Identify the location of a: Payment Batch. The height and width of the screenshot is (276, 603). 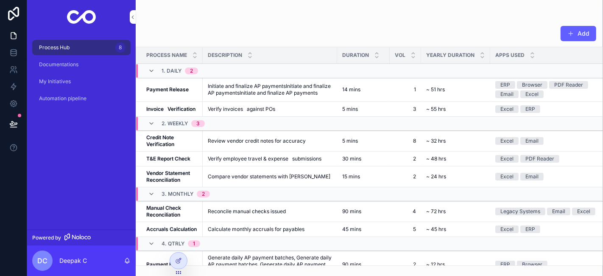
(172, 264).